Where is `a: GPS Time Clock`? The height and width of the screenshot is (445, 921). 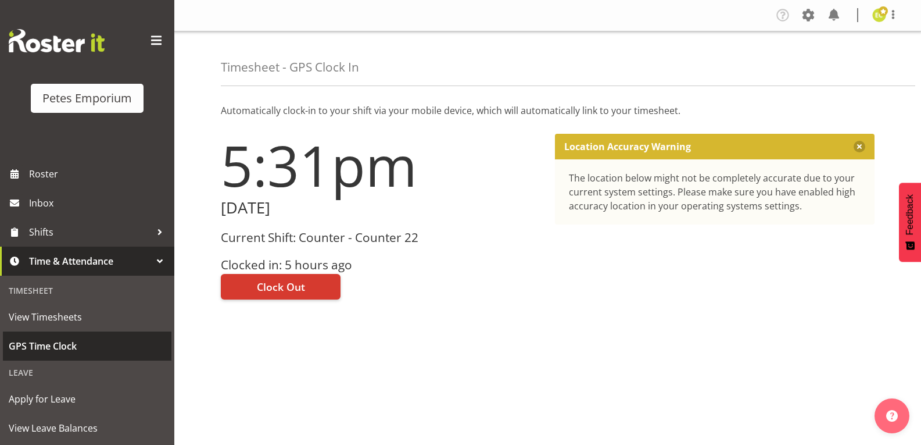 a: GPS Time Clock is located at coordinates (87, 346).